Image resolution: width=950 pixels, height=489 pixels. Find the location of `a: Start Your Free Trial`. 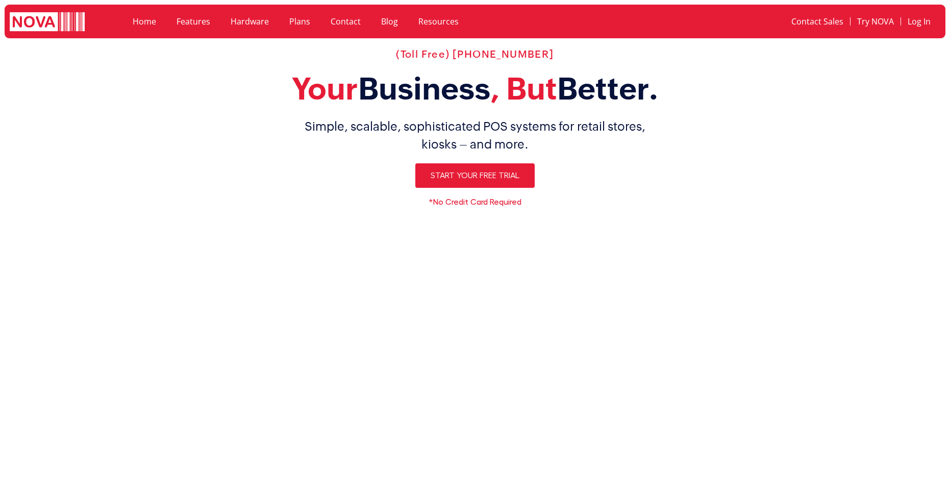

a: Start Your Free Trial is located at coordinates (475, 176).